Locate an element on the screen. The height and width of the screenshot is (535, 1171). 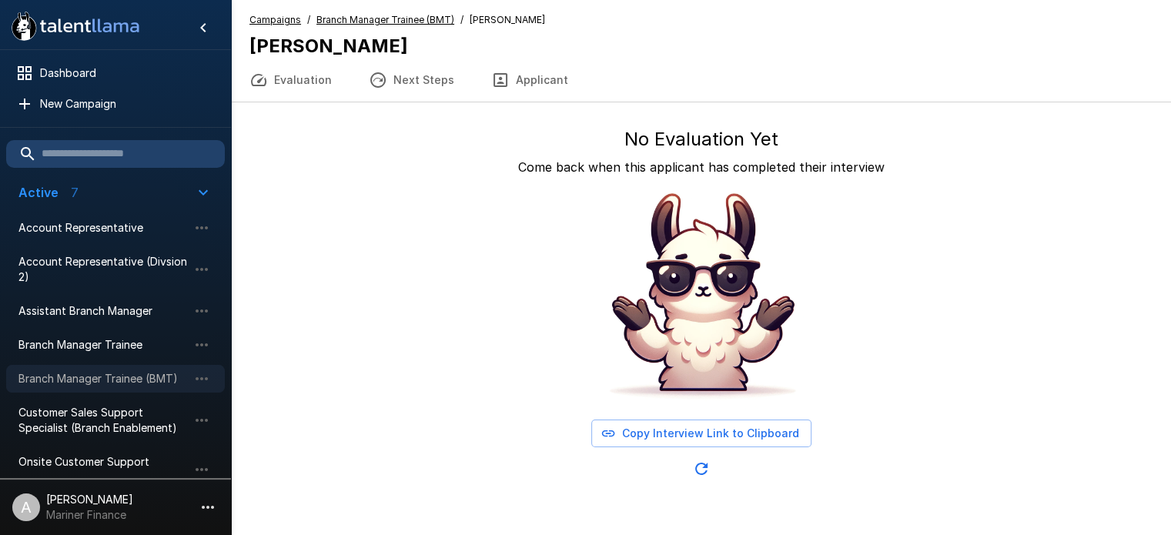
img: Animated document is located at coordinates (701, 298).